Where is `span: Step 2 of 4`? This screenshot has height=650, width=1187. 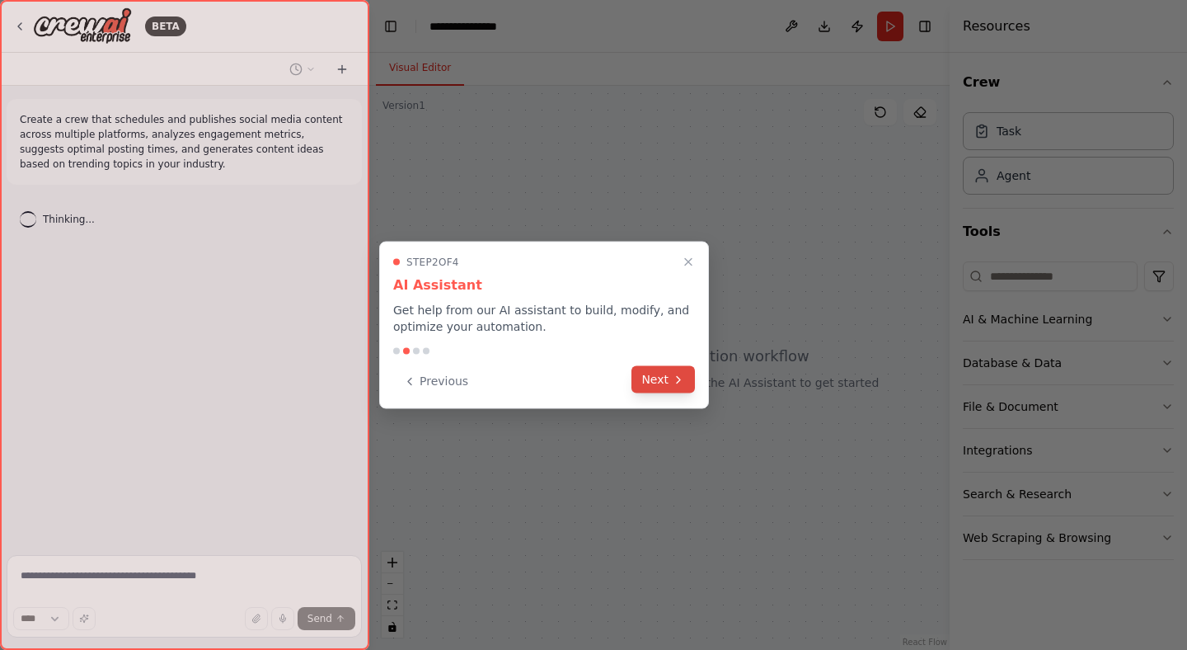
span: Step 2 of 4 is located at coordinates (433, 262).